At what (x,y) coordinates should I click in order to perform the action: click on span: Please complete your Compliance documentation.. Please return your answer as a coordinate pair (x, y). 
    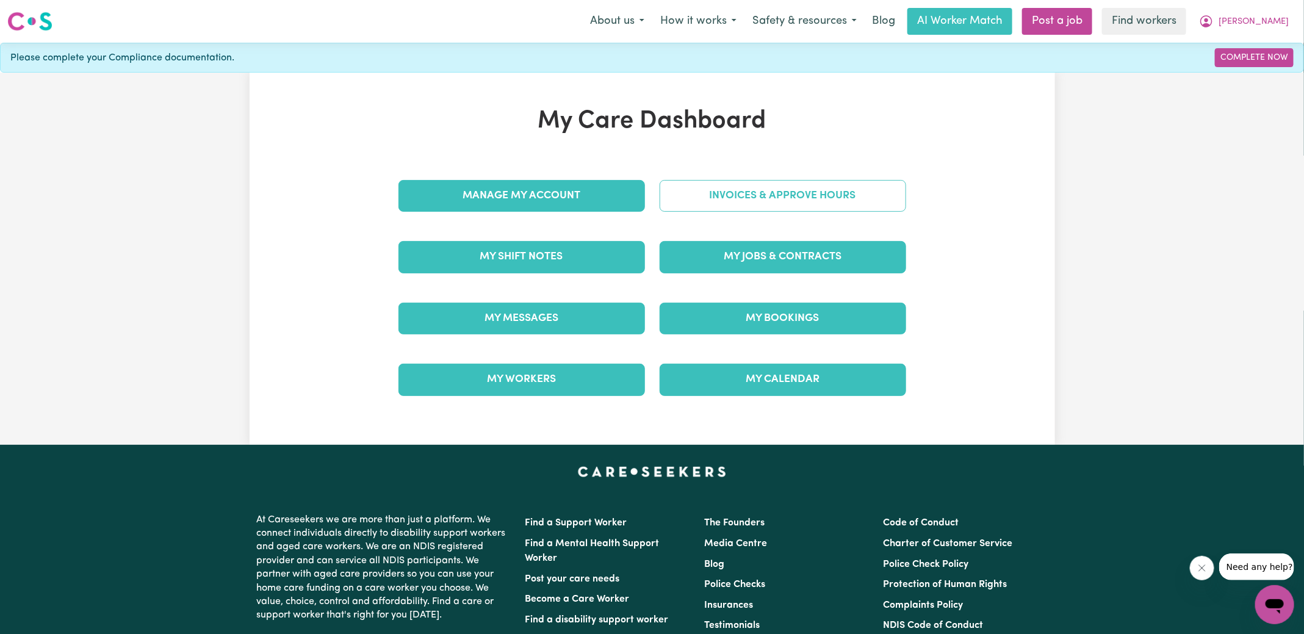
    Looking at the image, I should click on (122, 58).